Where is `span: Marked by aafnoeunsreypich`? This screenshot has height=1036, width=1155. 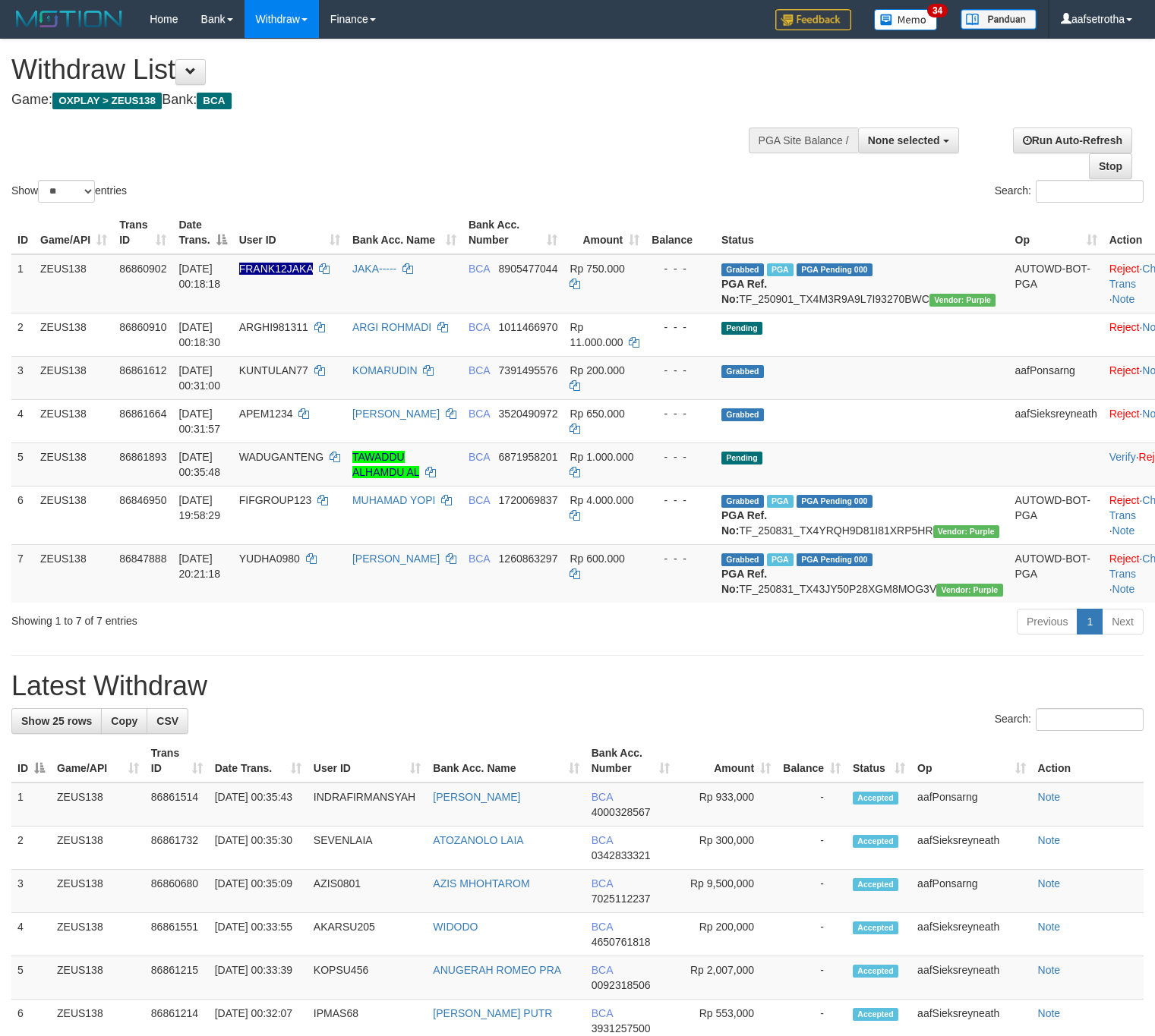
span: Marked by aafnoeunsreypich is located at coordinates (780, 560).